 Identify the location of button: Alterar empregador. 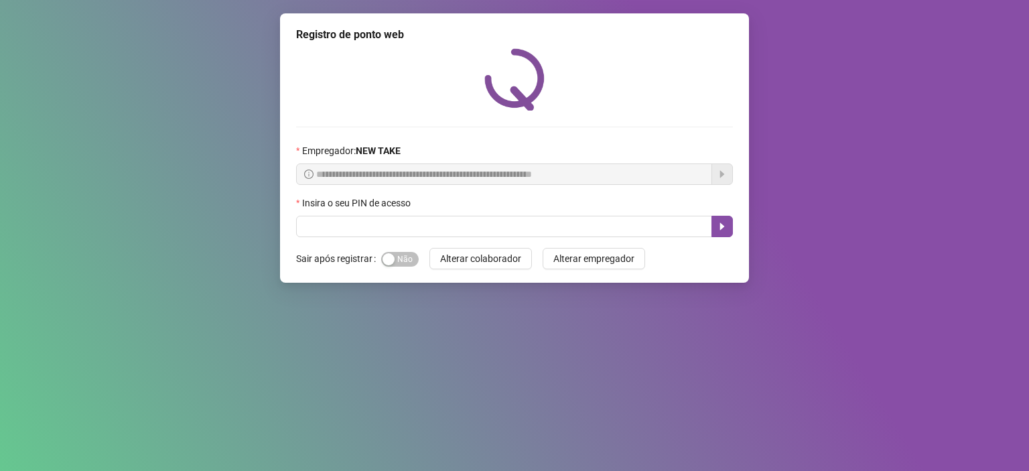
(594, 259).